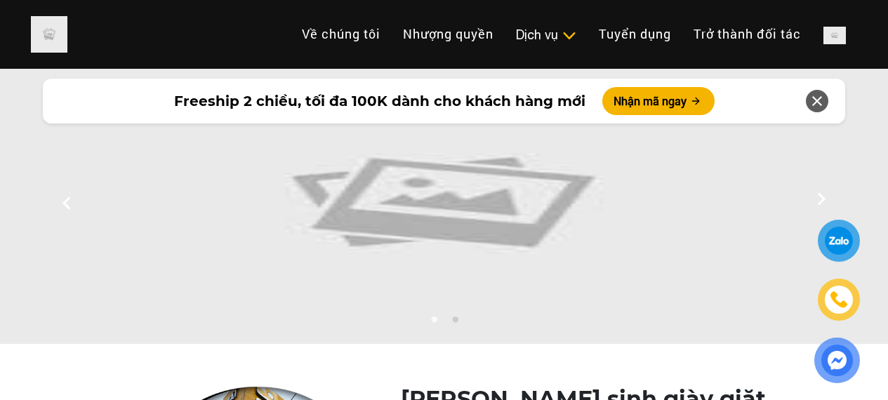  Describe the element at coordinates (448, 34) in the screenshot. I see `a: Nhượng quyền` at that location.